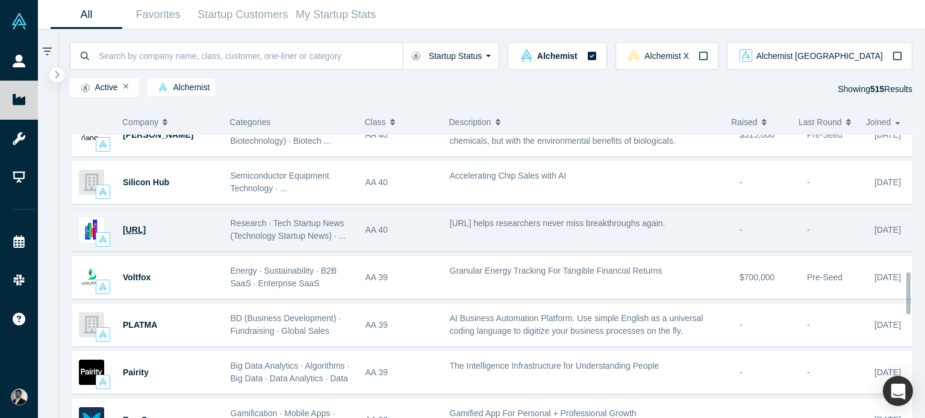  Describe the element at coordinates (744, 122) in the screenshot. I see `span: Raised` at that location.